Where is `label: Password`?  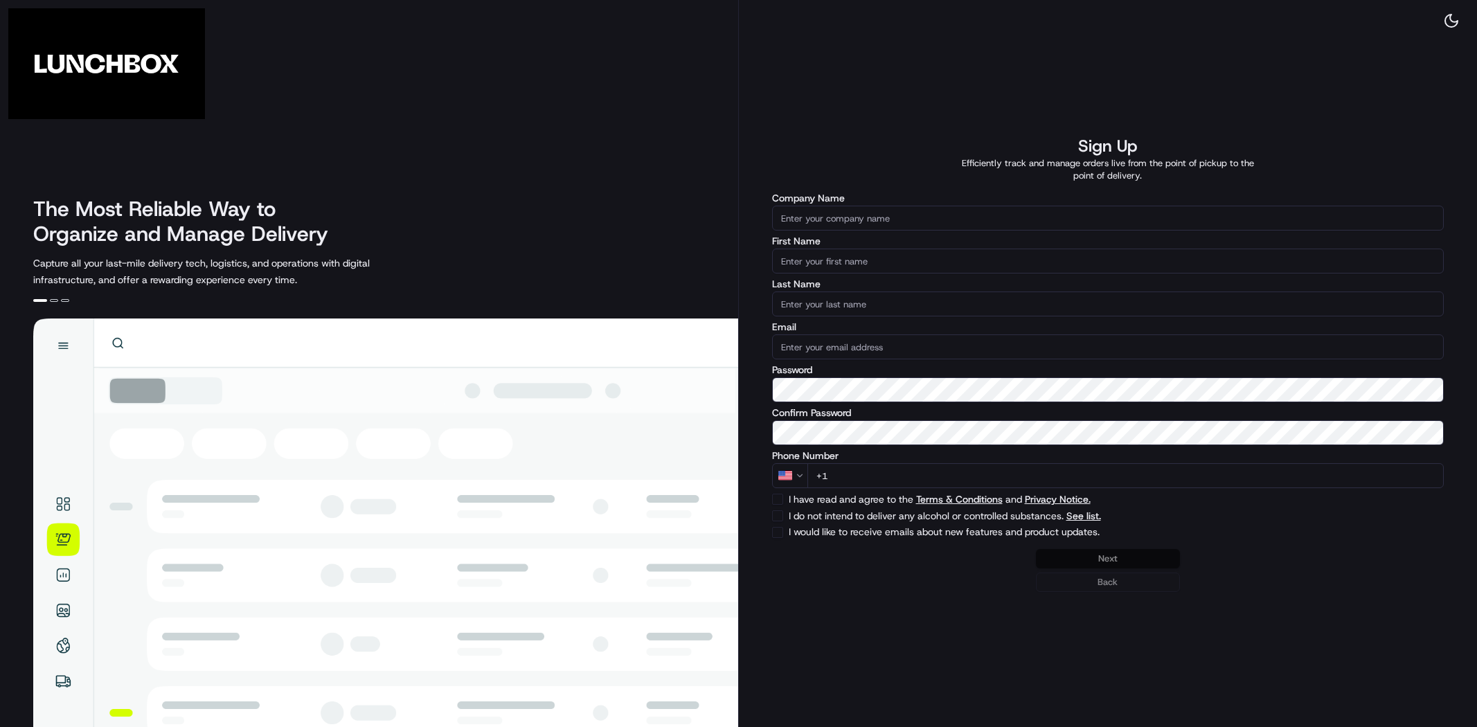 label: Password is located at coordinates (1108, 370).